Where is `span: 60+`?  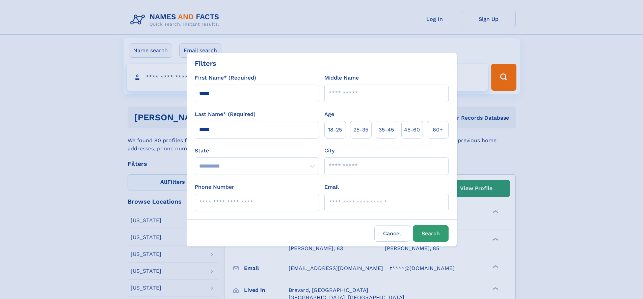
span: 60+ is located at coordinates (437, 130).